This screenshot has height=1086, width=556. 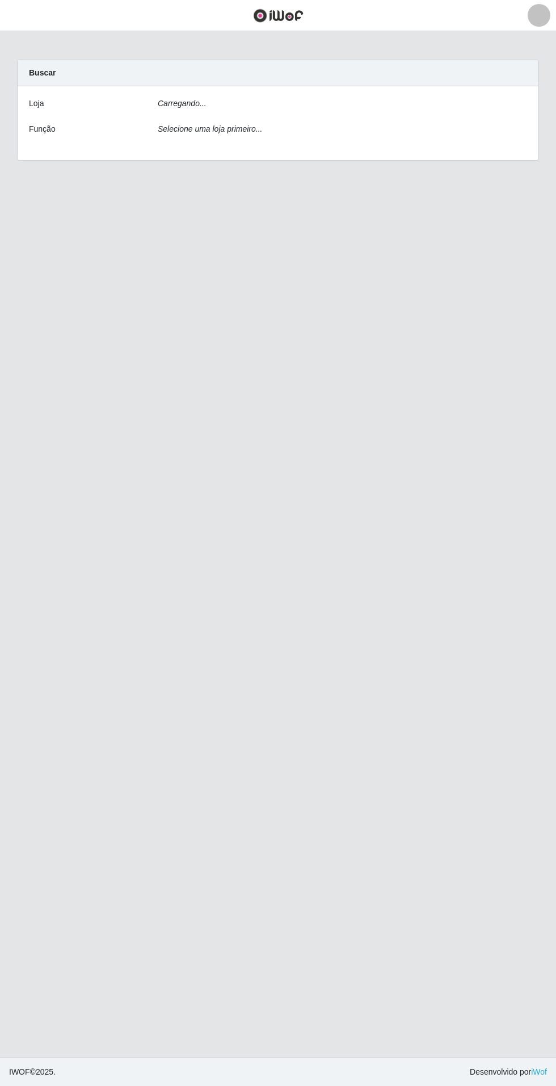 What do you see at coordinates (19, 1072) in the screenshot?
I see `span: IWOF` at bounding box center [19, 1072].